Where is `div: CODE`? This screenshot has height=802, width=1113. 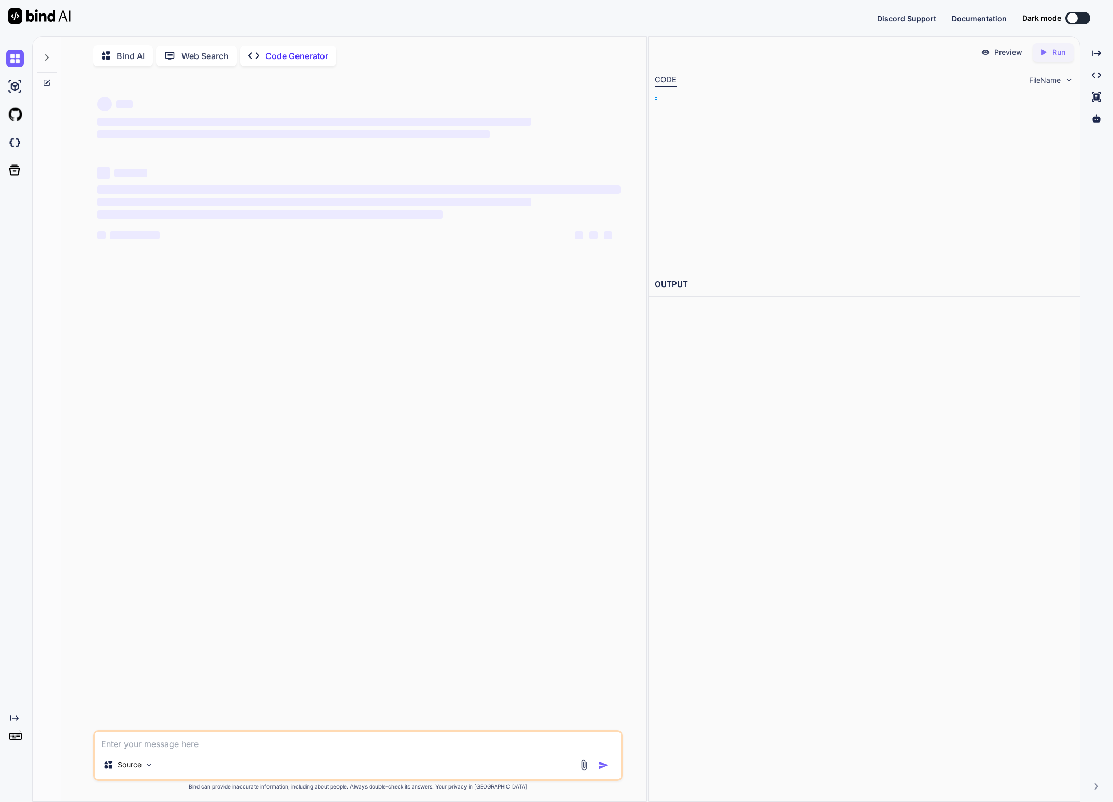 div: CODE is located at coordinates (666, 80).